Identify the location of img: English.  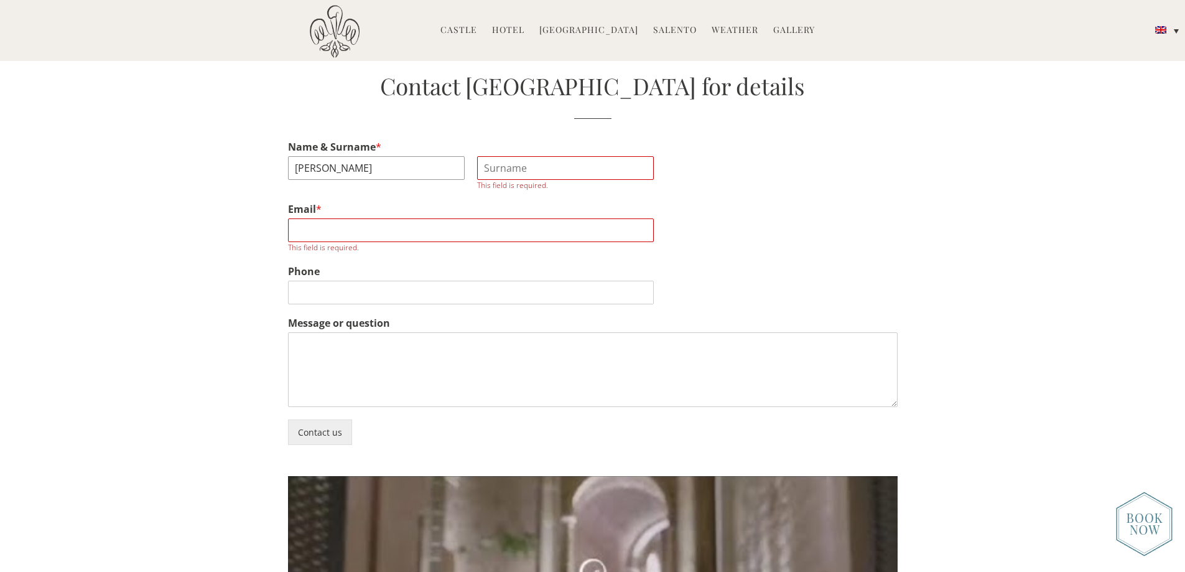
(1161, 30).